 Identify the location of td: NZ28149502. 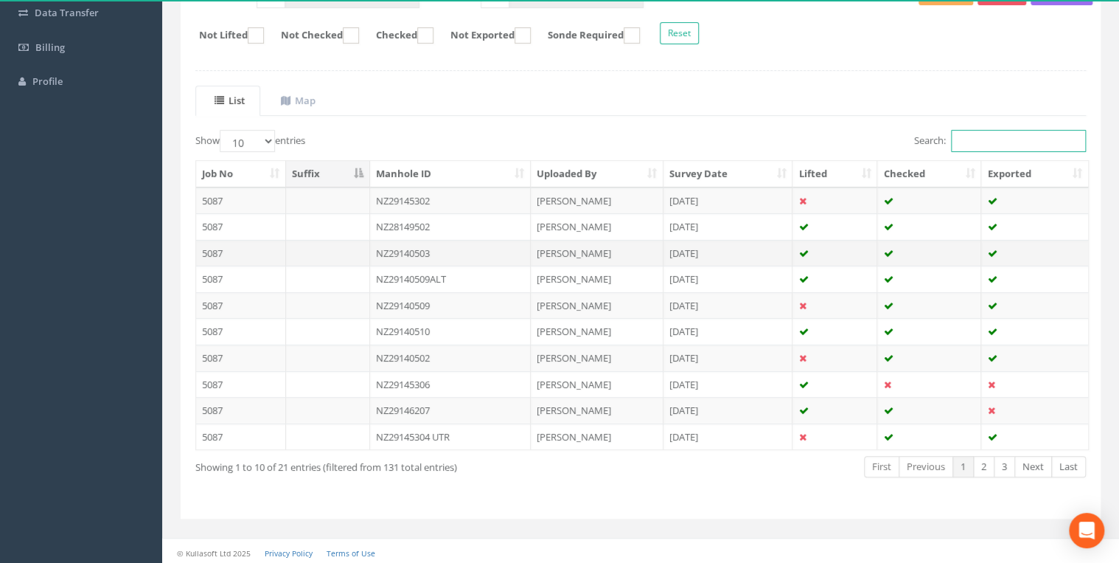
(451, 226).